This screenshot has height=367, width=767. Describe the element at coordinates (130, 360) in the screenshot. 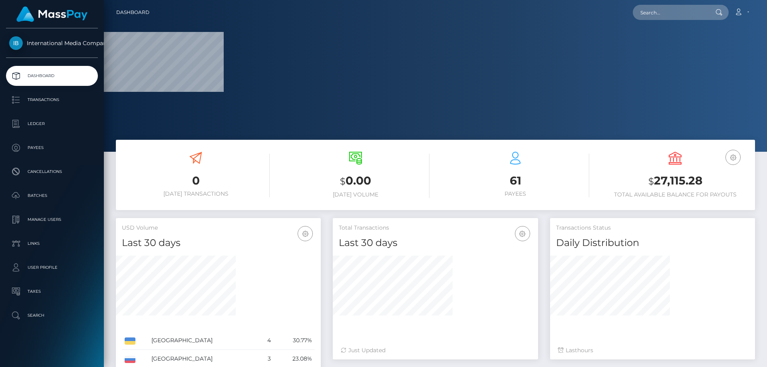

I see `img: RU.png` at that location.